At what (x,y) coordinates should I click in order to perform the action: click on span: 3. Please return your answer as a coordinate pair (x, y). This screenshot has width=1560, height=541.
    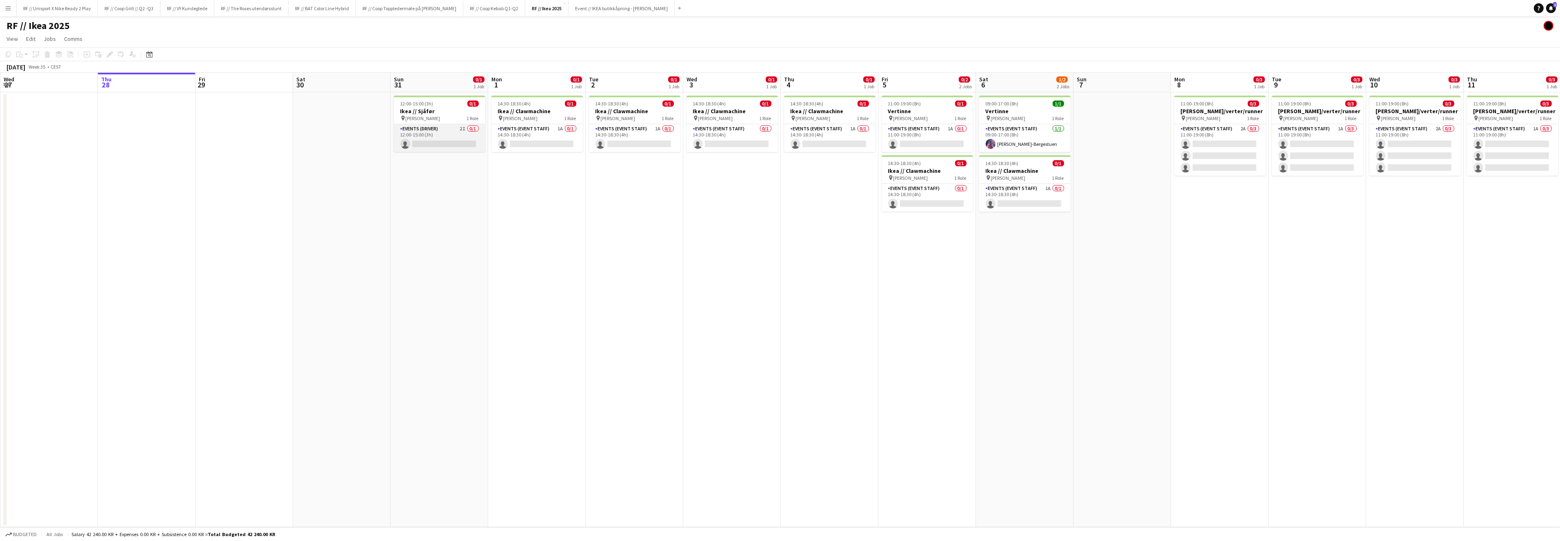
    Looking at the image, I should click on (691, 85).